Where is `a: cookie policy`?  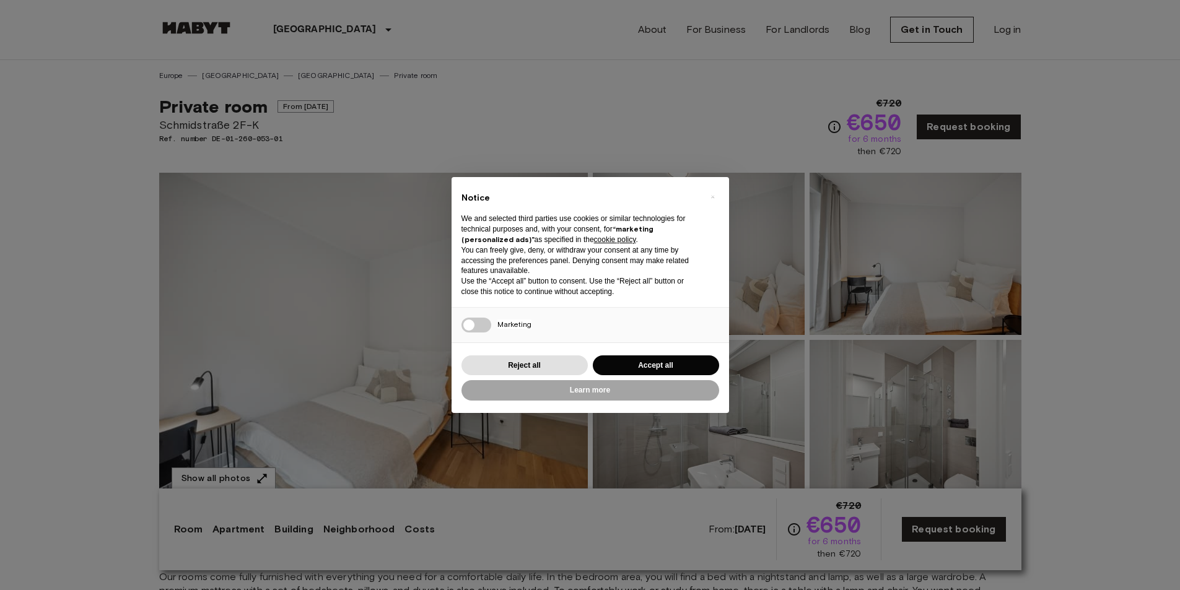 a: cookie policy is located at coordinates (615, 240).